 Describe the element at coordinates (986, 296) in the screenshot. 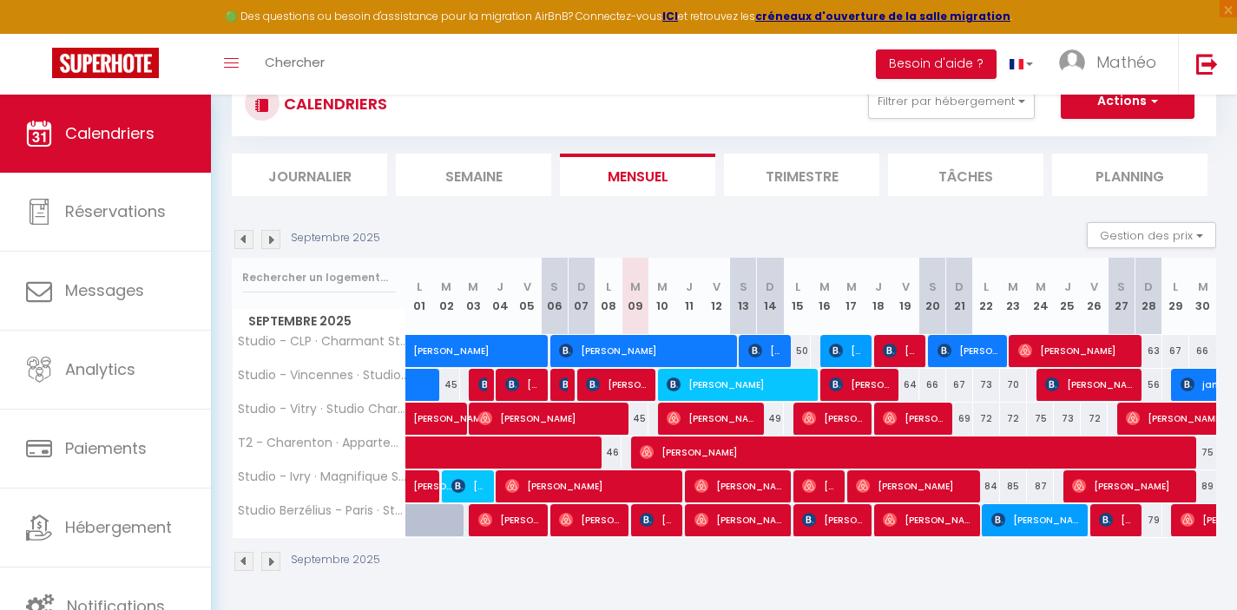

I see `th: 22` at that location.